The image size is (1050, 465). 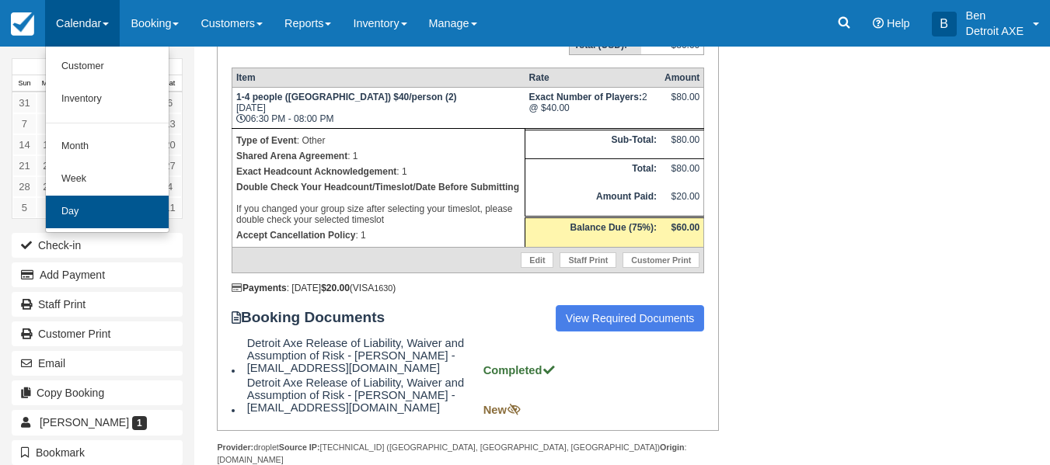 I want to click on th: Amount Paid:, so click(x=593, y=202).